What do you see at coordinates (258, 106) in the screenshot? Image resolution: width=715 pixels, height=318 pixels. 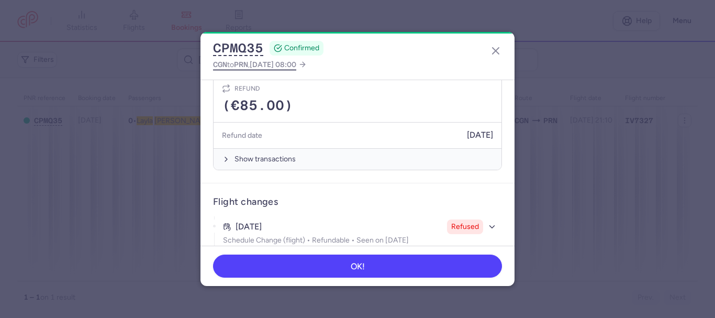 I see `span: (€85.00)` at bounding box center [258, 106].